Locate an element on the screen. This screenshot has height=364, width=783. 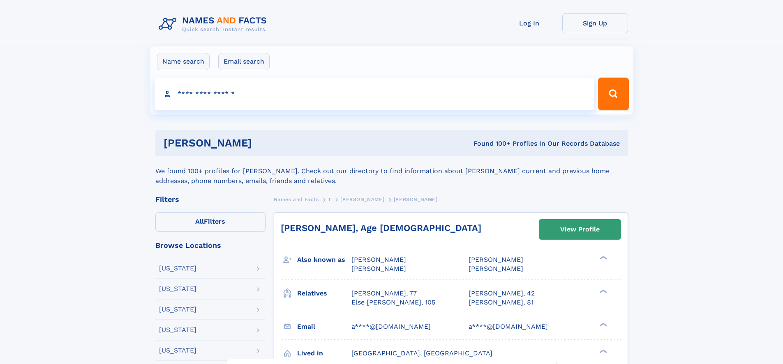
div: Browse Locations is located at coordinates (210, 246).